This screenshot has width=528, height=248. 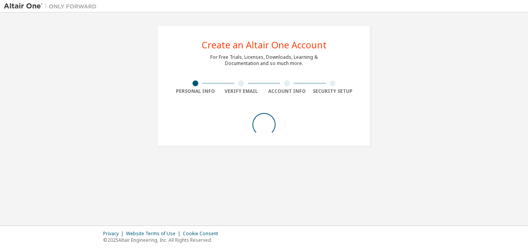 What do you see at coordinates (264, 45) in the screenshot?
I see `div: Create an Altair One Account` at bounding box center [264, 45].